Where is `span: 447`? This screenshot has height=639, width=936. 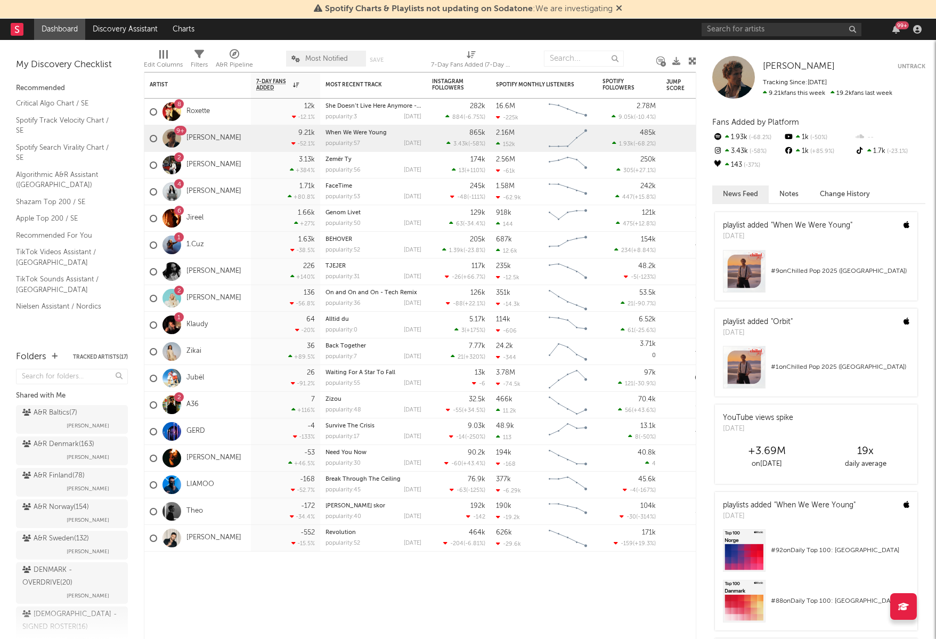 span: 447 is located at coordinates (627, 197).